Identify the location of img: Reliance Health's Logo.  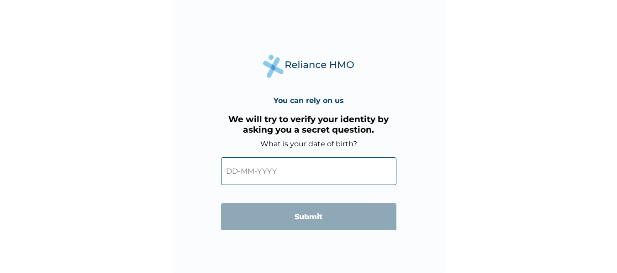
(309, 66).